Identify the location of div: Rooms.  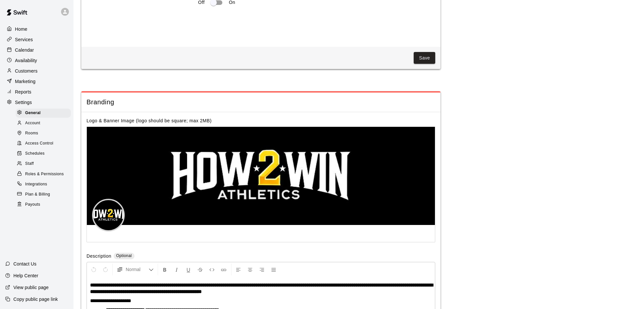
(43, 133).